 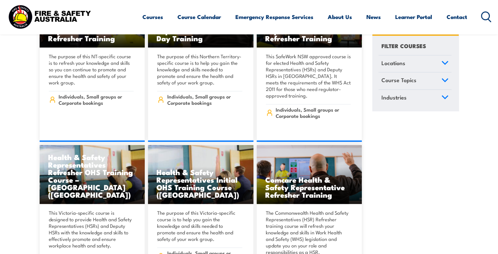 What do you see at coordinates (309, 174) in the screenshot?
I see `a: Comcare Health & Safety Representative Refresher Training` at bounding box center [309, 174].